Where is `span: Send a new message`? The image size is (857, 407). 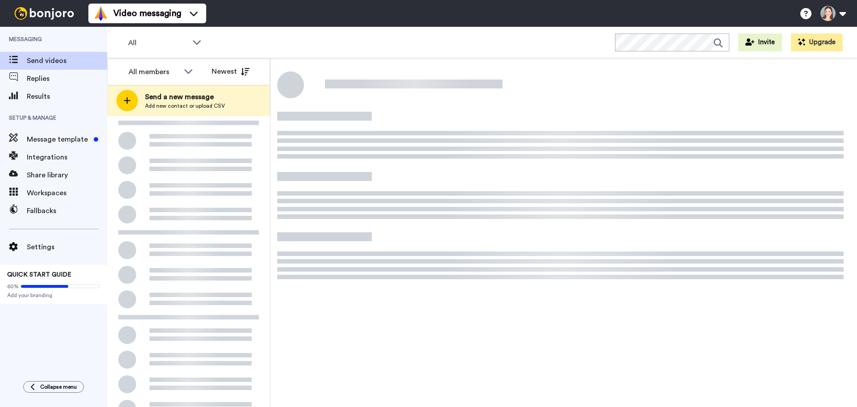
span: Send a new message is located at coordinates (185, 97).